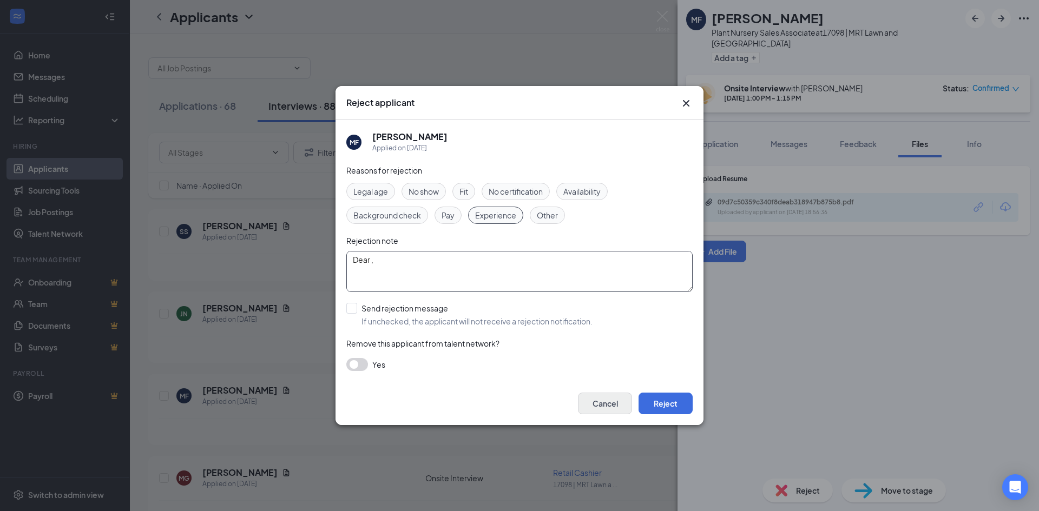 The width and height of the screenshot is (1039, 511). I want to click on span: Legal age, so click(371, 192).